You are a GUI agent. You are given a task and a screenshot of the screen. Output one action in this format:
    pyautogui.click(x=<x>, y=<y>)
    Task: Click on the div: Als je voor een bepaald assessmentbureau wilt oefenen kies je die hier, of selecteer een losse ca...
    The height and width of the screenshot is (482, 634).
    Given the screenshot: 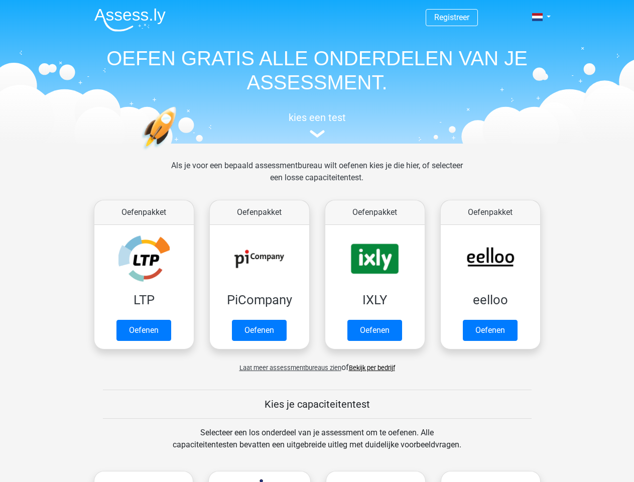 What is the action you would take?
    pyautogui.click(x=317, y=178)
    